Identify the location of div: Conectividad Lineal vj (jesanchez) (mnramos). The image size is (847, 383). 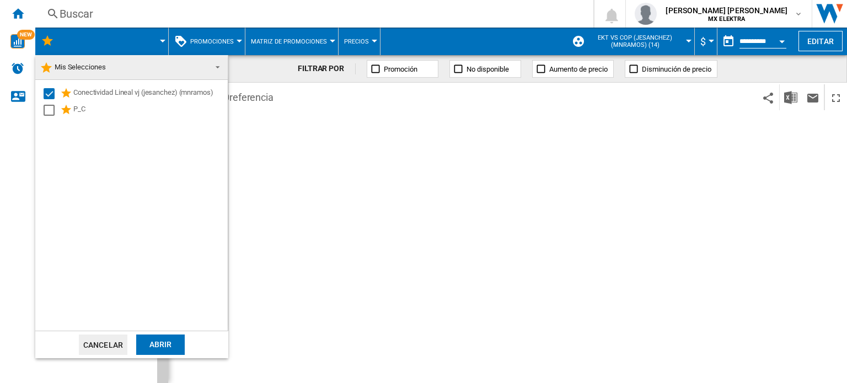
(149, 94).